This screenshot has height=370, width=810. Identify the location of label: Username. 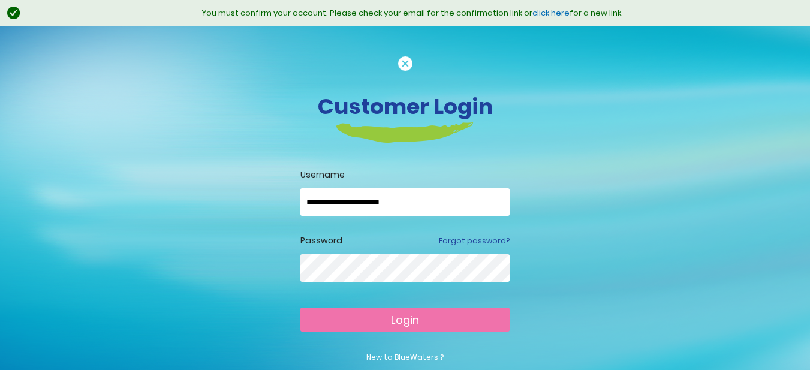
(404, 174).